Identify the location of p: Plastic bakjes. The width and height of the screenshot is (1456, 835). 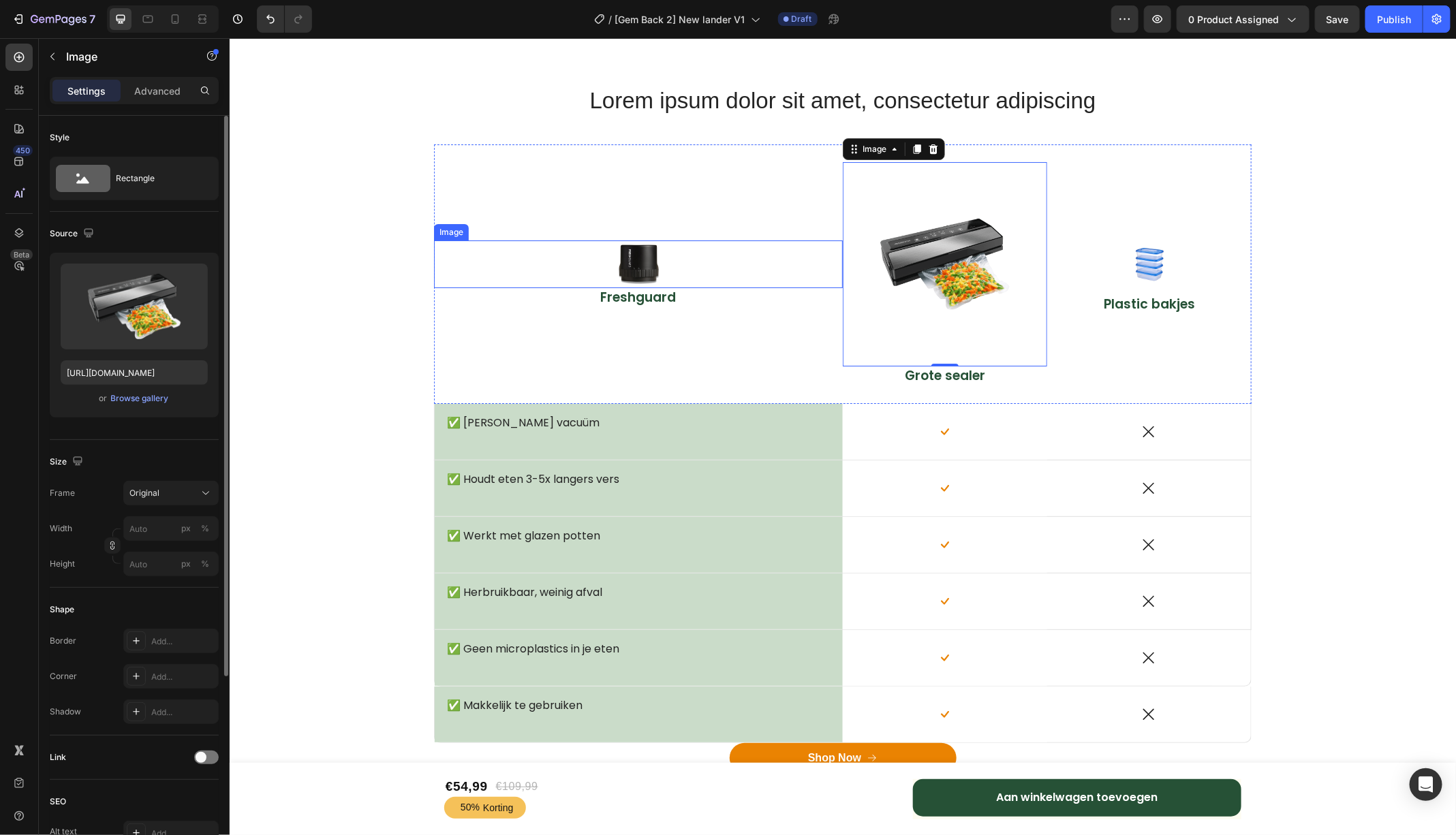
(920, 266).